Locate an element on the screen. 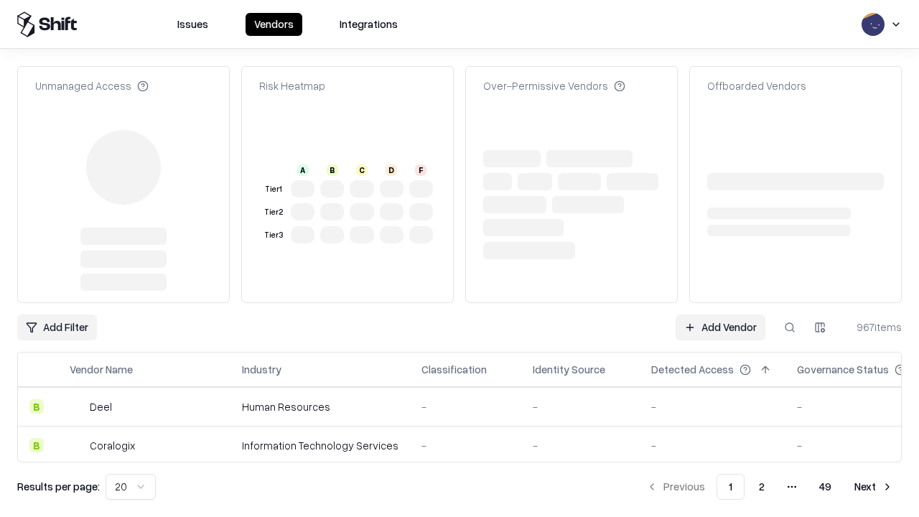 Image resolution: width=919 pixels, height=517 pixels. div: A is located at coordinates (303, 170).